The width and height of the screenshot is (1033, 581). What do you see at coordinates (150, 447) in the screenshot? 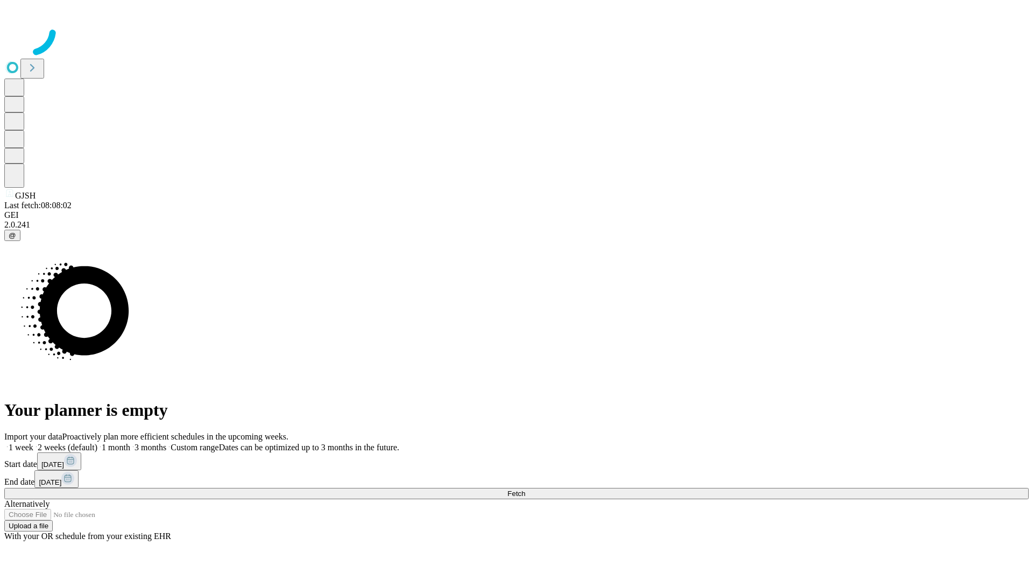
I see `span: 3 months` at bounding box center [150, 447].